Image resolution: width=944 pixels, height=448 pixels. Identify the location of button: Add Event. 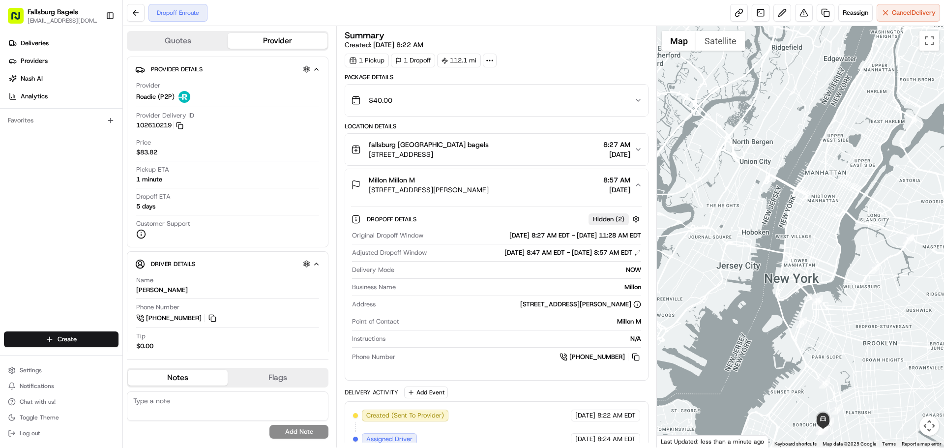
(426, 393).